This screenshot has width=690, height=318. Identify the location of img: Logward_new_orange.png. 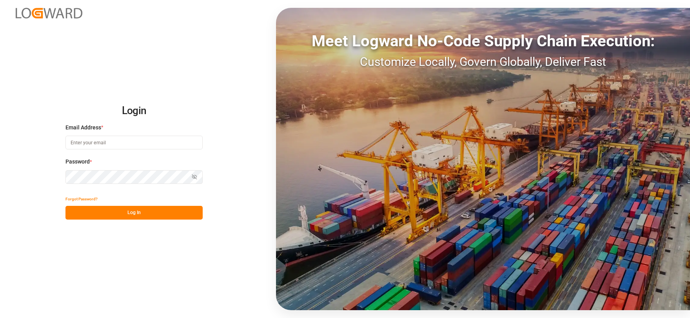
(49, 13).